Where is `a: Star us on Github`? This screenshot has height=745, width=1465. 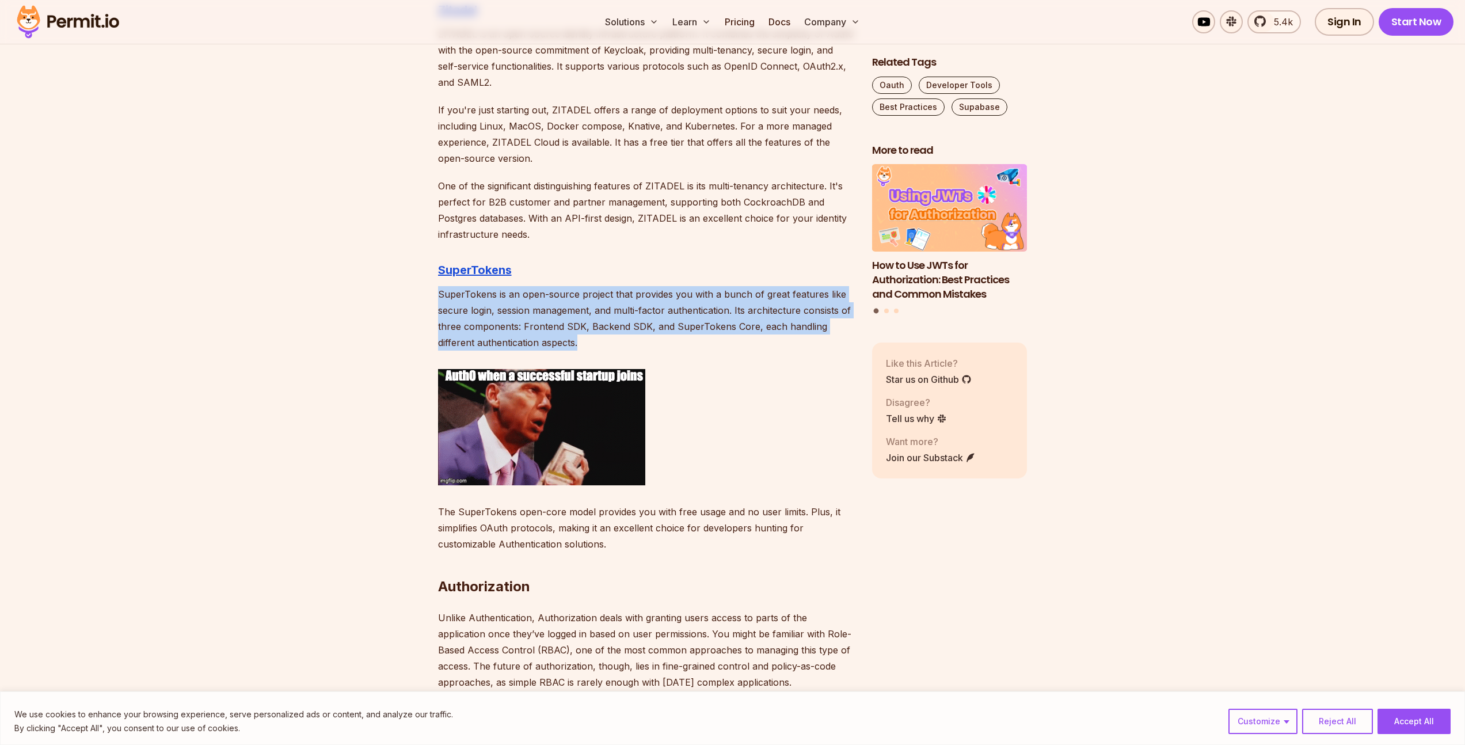
a: Star us on Github is located at coordinates (929, 379).